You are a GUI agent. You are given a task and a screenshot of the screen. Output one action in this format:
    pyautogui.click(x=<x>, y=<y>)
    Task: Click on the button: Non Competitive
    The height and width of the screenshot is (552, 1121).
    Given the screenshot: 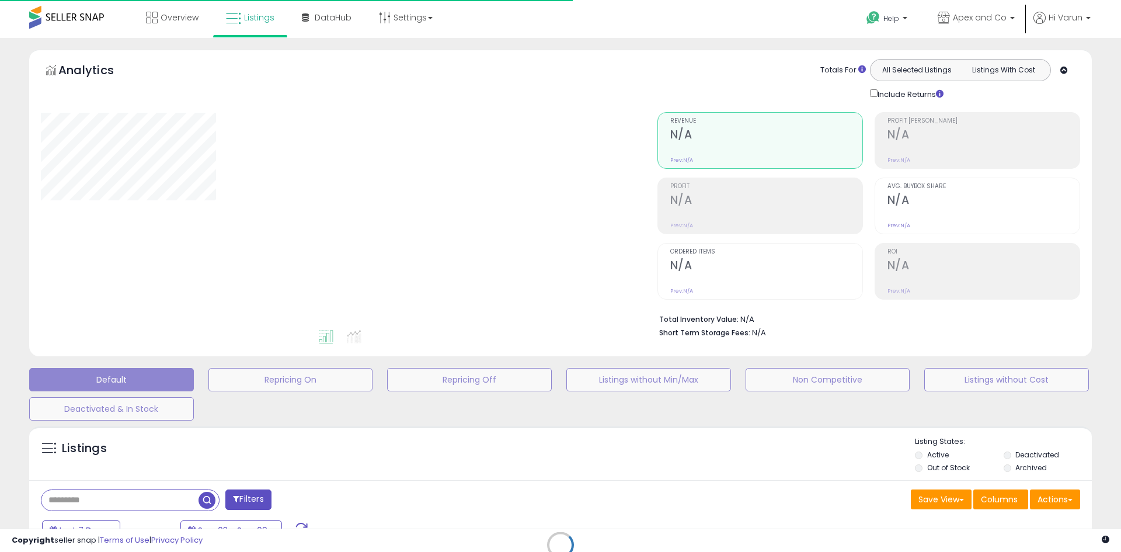 What is the action you would take?
    pyautogui.click(x=828, y=379)
    